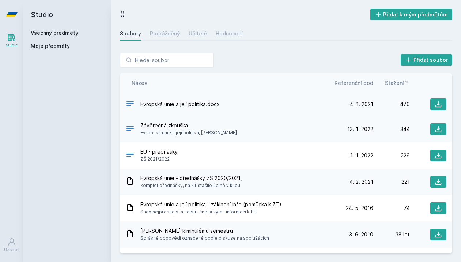  Describe the element at coordinates (354, 83) in the screenshot. I see `button: Referenční bod` at that location.